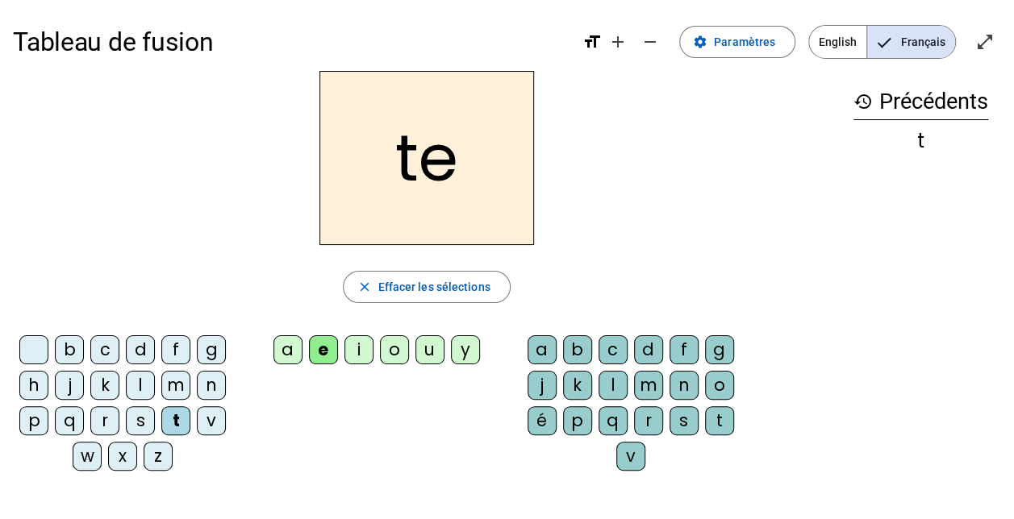  I want to click on button: Effacer les sélections, so click(426, 287).